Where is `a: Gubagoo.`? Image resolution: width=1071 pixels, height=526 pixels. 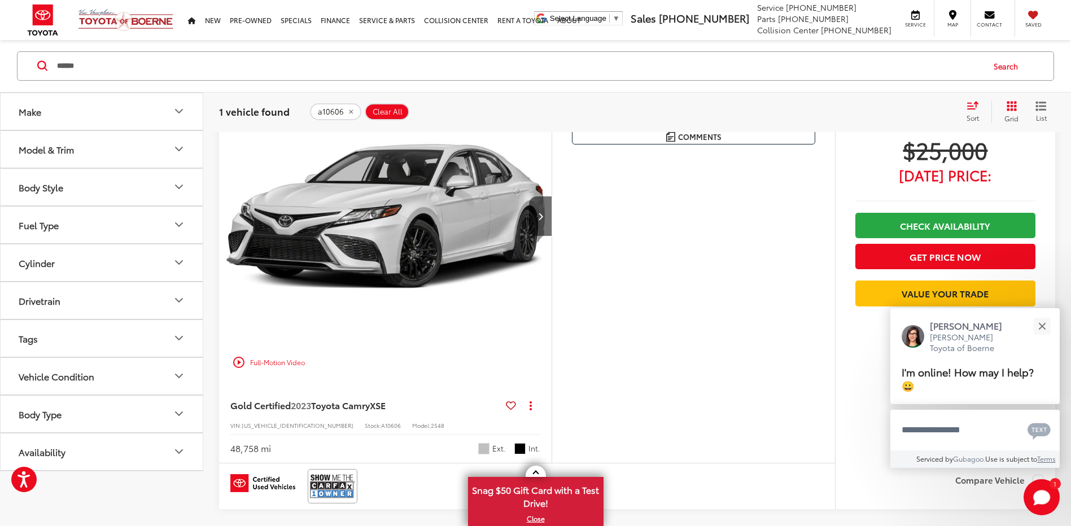
a: Gubagoo. is located at coordinates (969, 458).